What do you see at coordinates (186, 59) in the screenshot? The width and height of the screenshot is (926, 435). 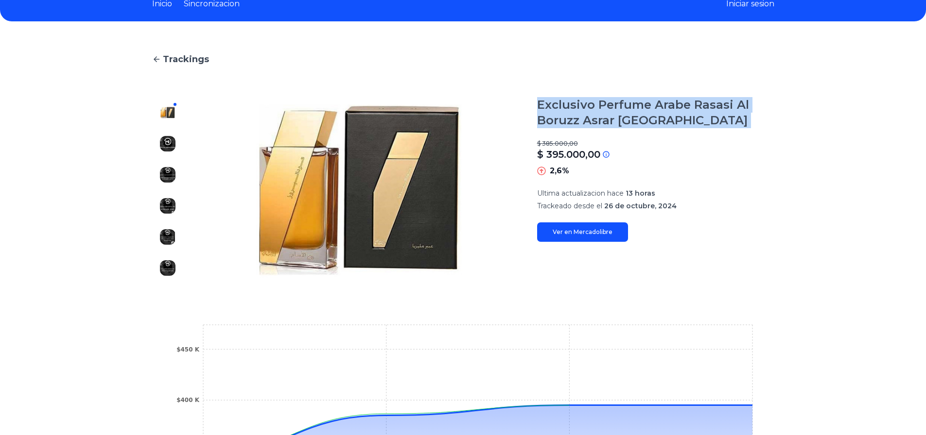 I see `span: Trackings` at bounding box center [186, 59].